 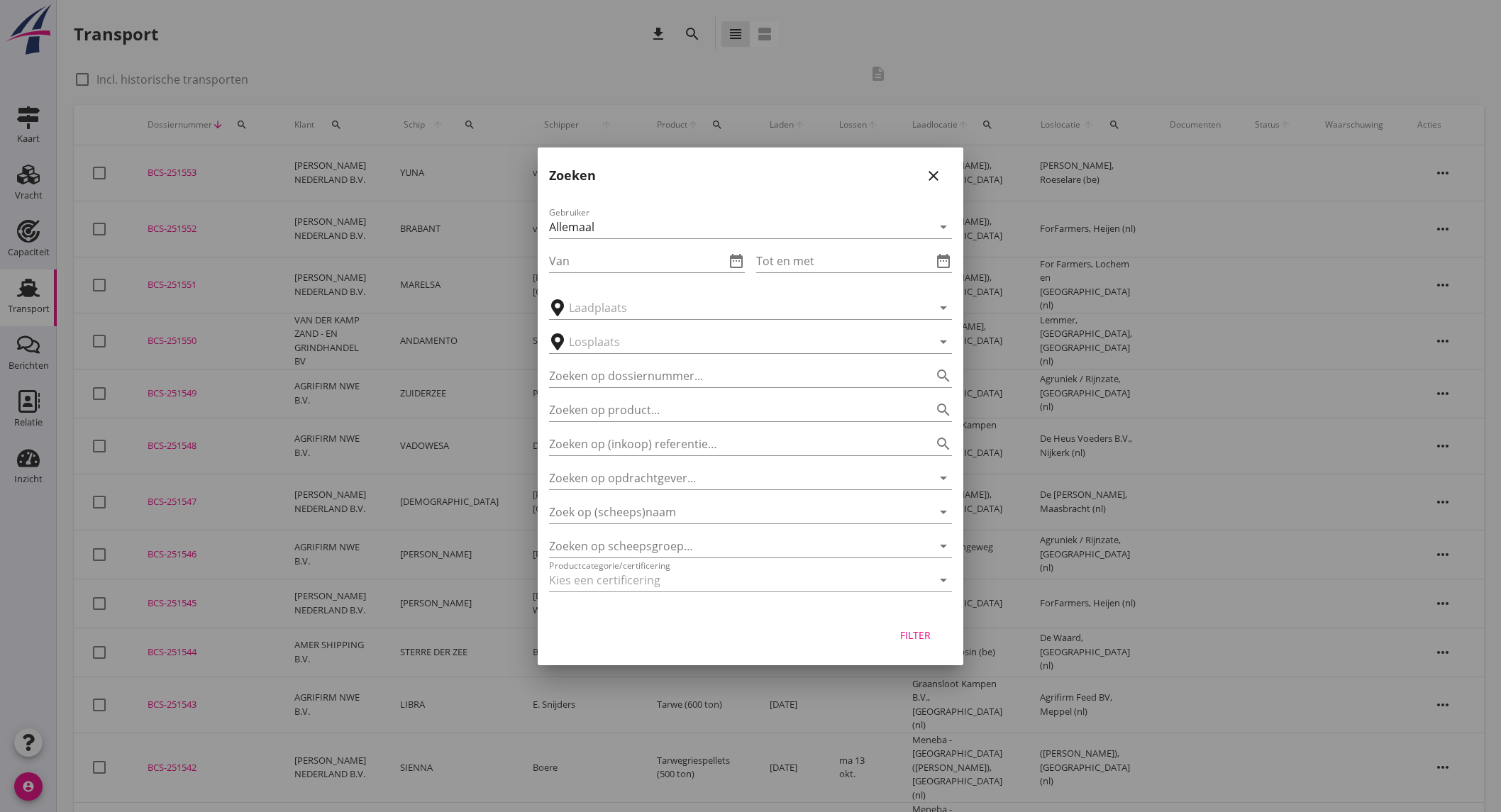 I want to click on input: Laadplaats, so click(x=740, y=308).